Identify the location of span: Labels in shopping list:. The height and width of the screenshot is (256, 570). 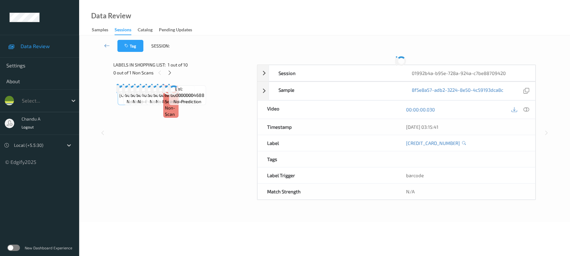
(139, 65).